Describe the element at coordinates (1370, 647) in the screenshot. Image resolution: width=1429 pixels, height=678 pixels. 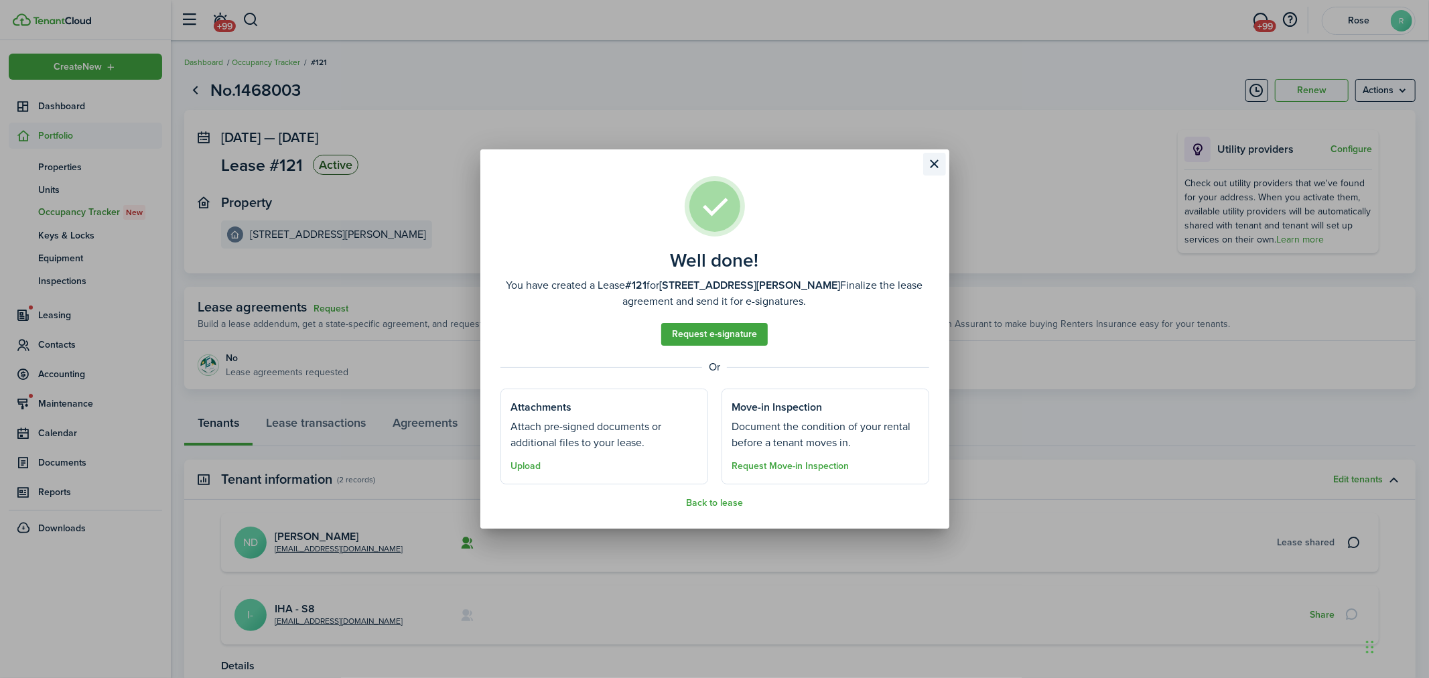
I see `div: Drag` at that location.